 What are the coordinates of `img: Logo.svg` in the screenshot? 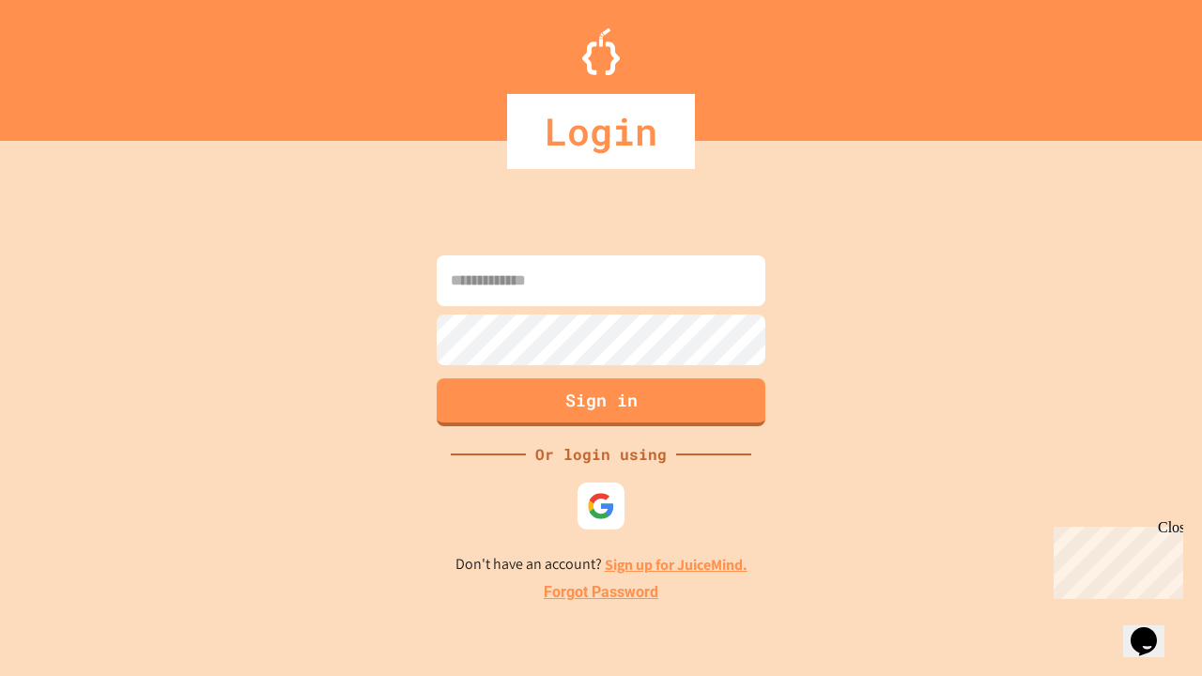 It's located at (601, 52).